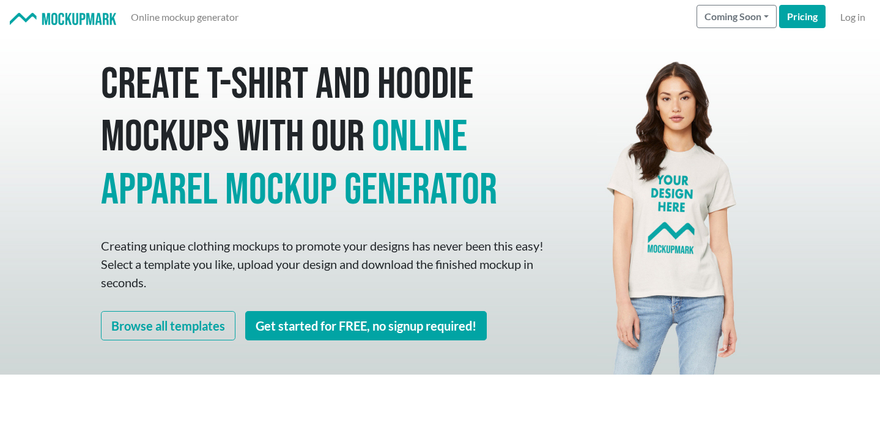  I want to click on span: online apparel mockup generator, so click(299, 163).